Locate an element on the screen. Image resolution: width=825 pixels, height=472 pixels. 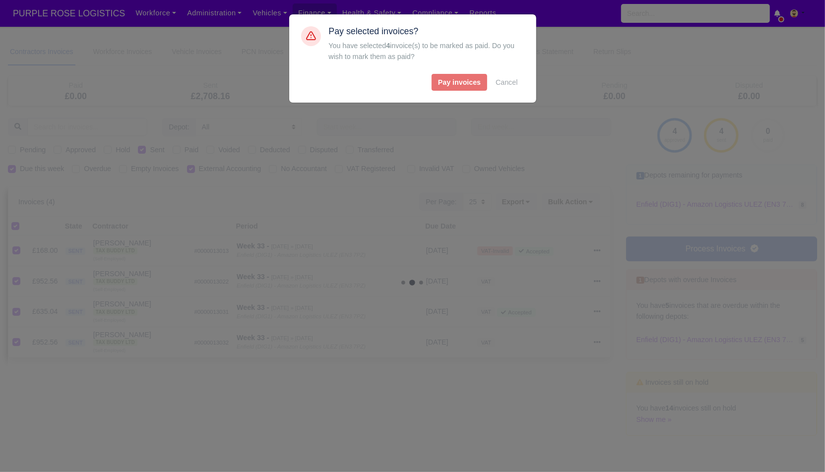
div: Chat Widget is located at coordinates (800, 449).